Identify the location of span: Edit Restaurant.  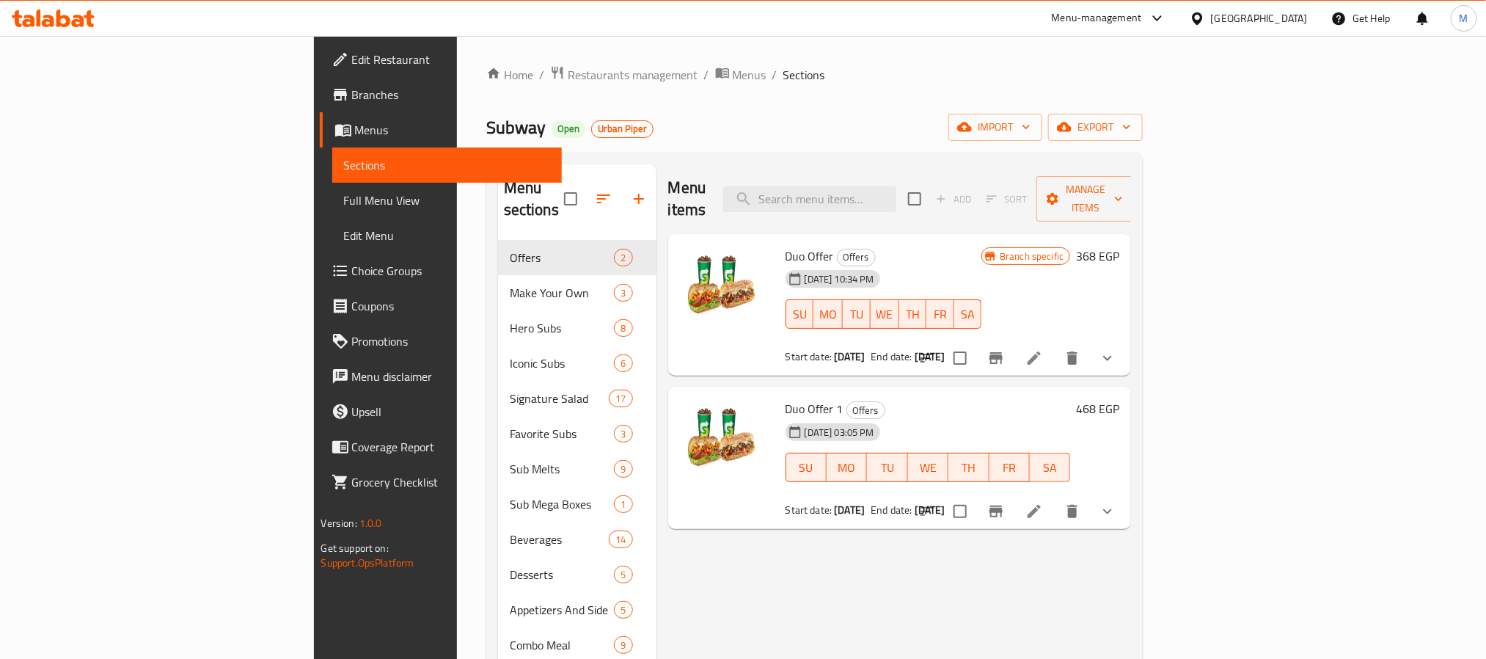
(451, 59).